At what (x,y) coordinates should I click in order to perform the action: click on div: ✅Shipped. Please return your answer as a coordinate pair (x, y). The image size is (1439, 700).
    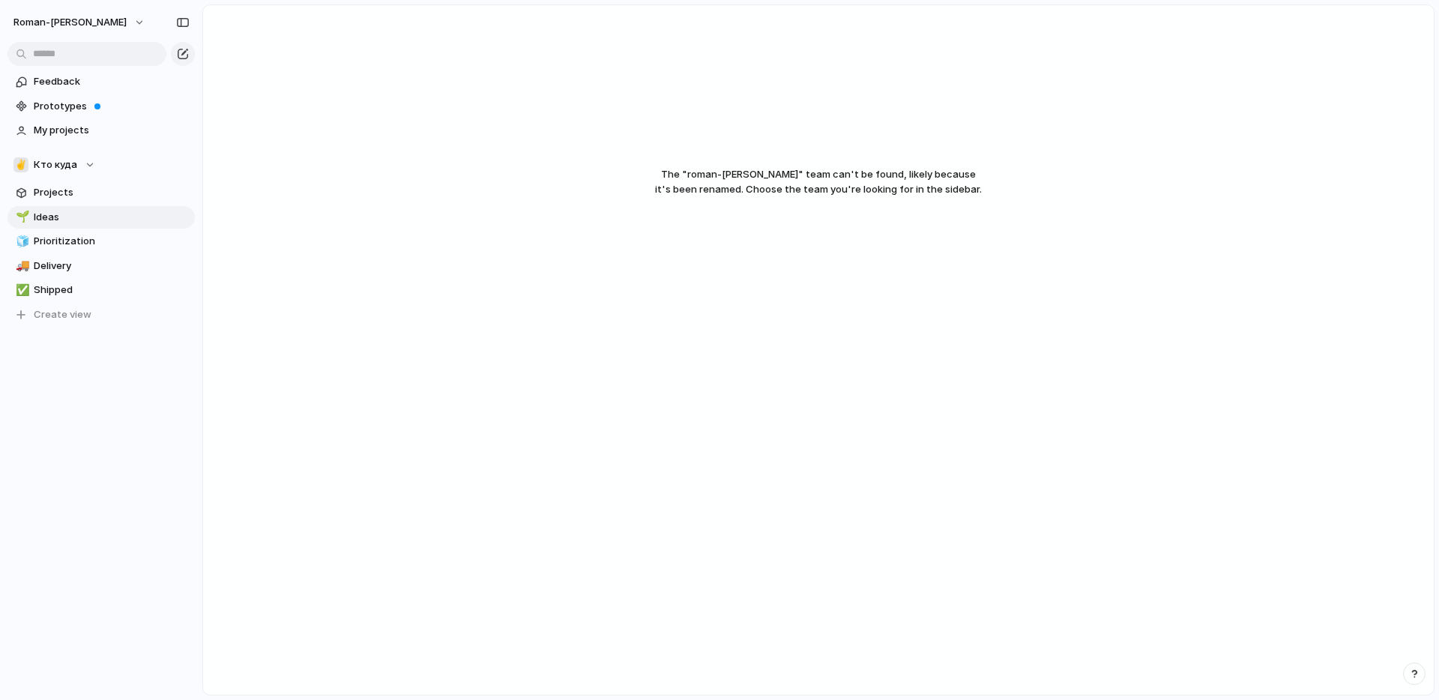
    Looking at the image, I should click on (101, 290).